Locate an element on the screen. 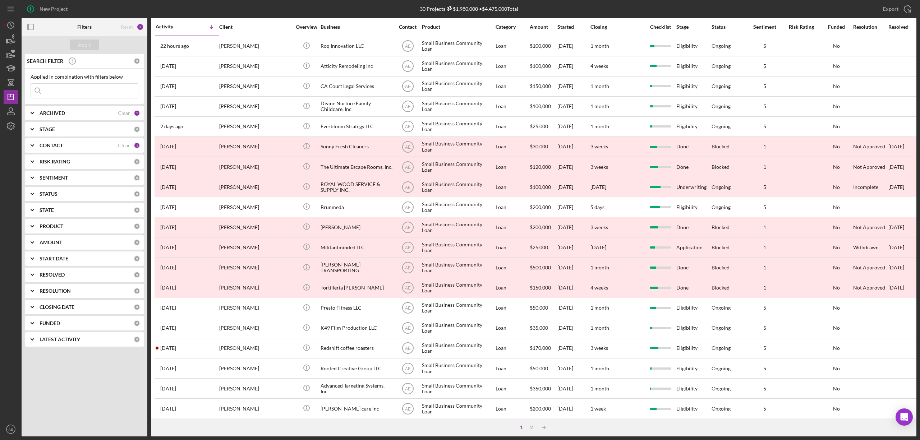  div: $150,000 is located at coordinates (543, 288).